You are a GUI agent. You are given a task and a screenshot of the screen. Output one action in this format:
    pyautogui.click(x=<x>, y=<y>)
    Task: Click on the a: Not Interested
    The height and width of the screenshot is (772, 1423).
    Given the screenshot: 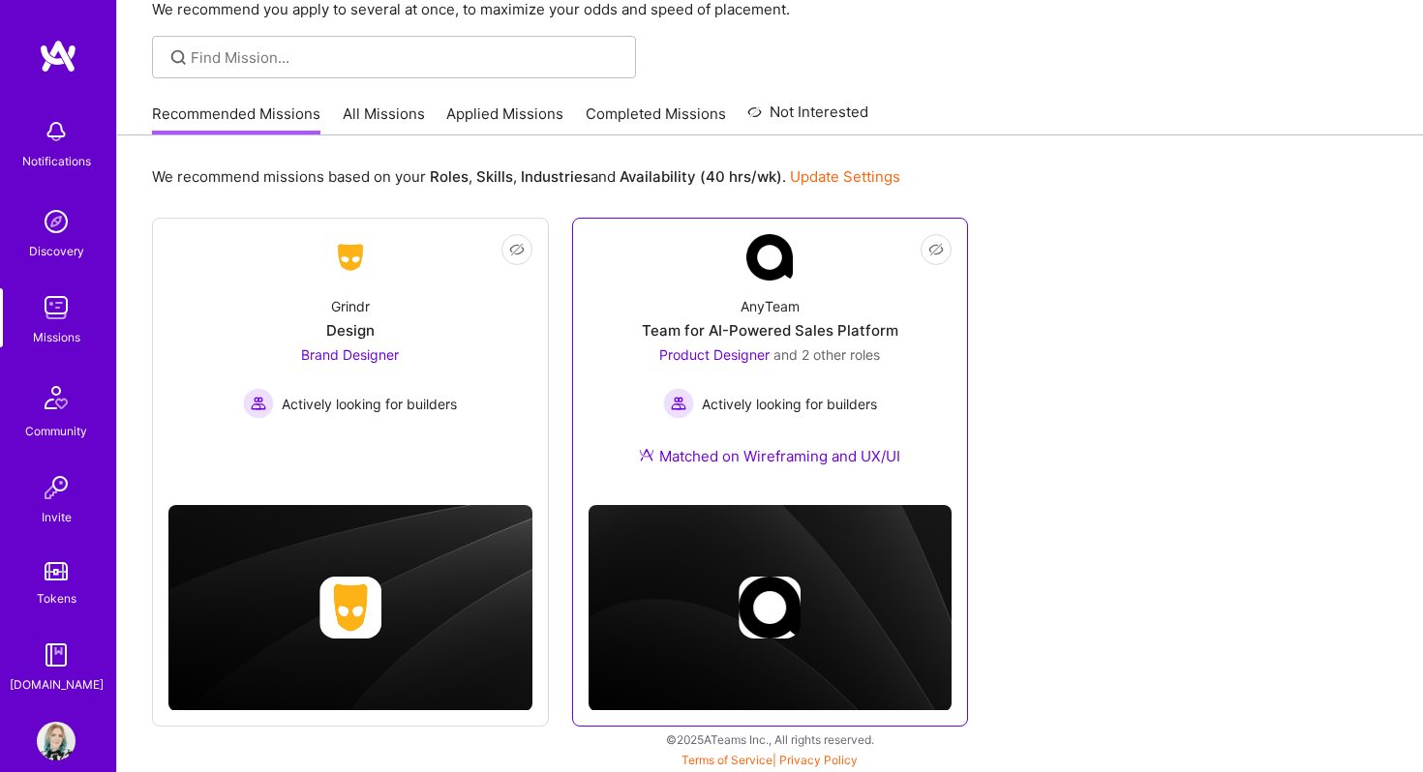 What is the action you would take?
    pyautogui.click(x=807, y=118)
    